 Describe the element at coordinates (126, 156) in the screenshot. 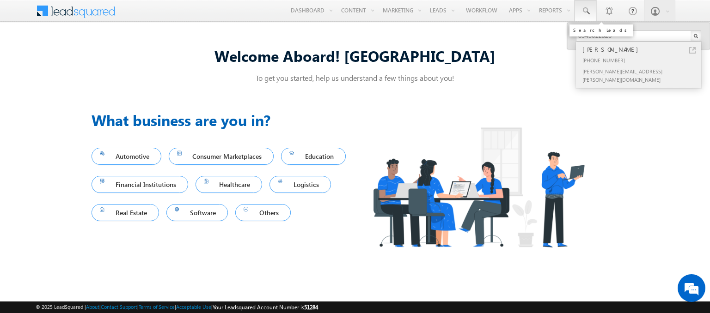

I see `span: Automotive` at that location.